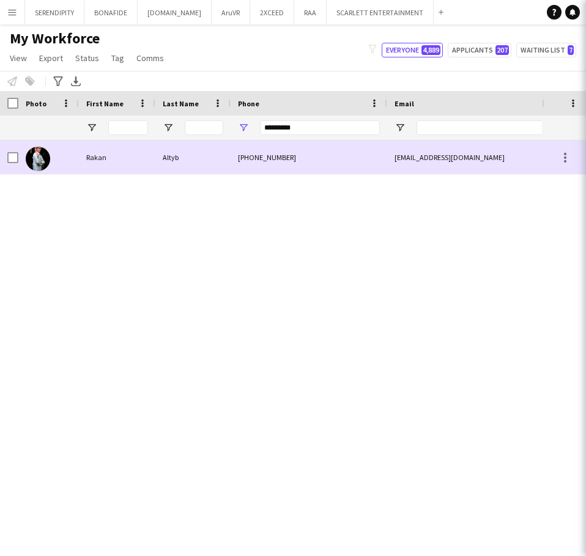 The image size is (586, 556). What do you see at coordinates (58, 81) in the screenshot?
I see `app-action-btn: Advanced filters` at bounding box center [58, 81].